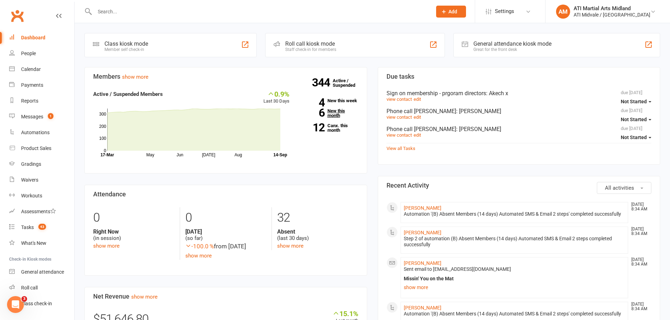 This screenshot has width=670, height=320. What do you see at coordinates (42, 228) in the screenshot?
I see `a: Tasks 43` at bounding box center [42, 228].